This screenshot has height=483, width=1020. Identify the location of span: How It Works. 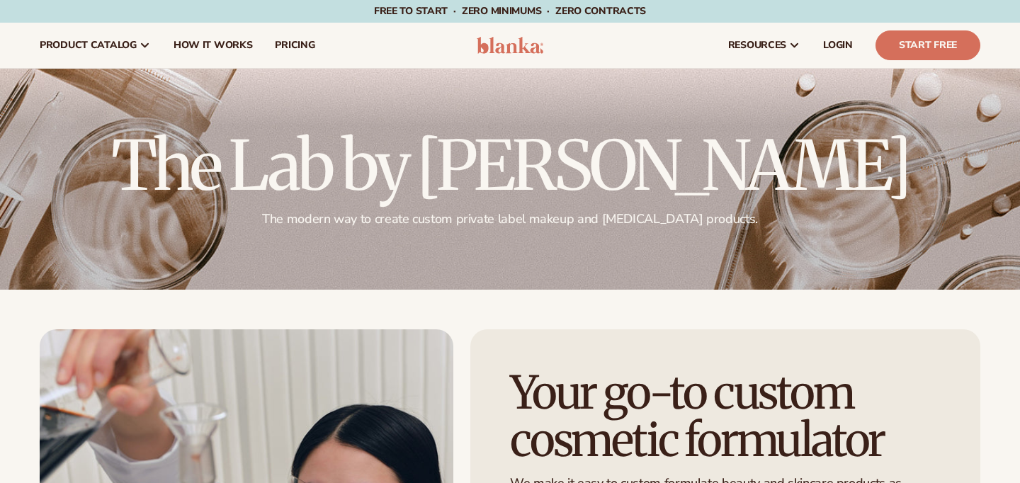
(213, 45).